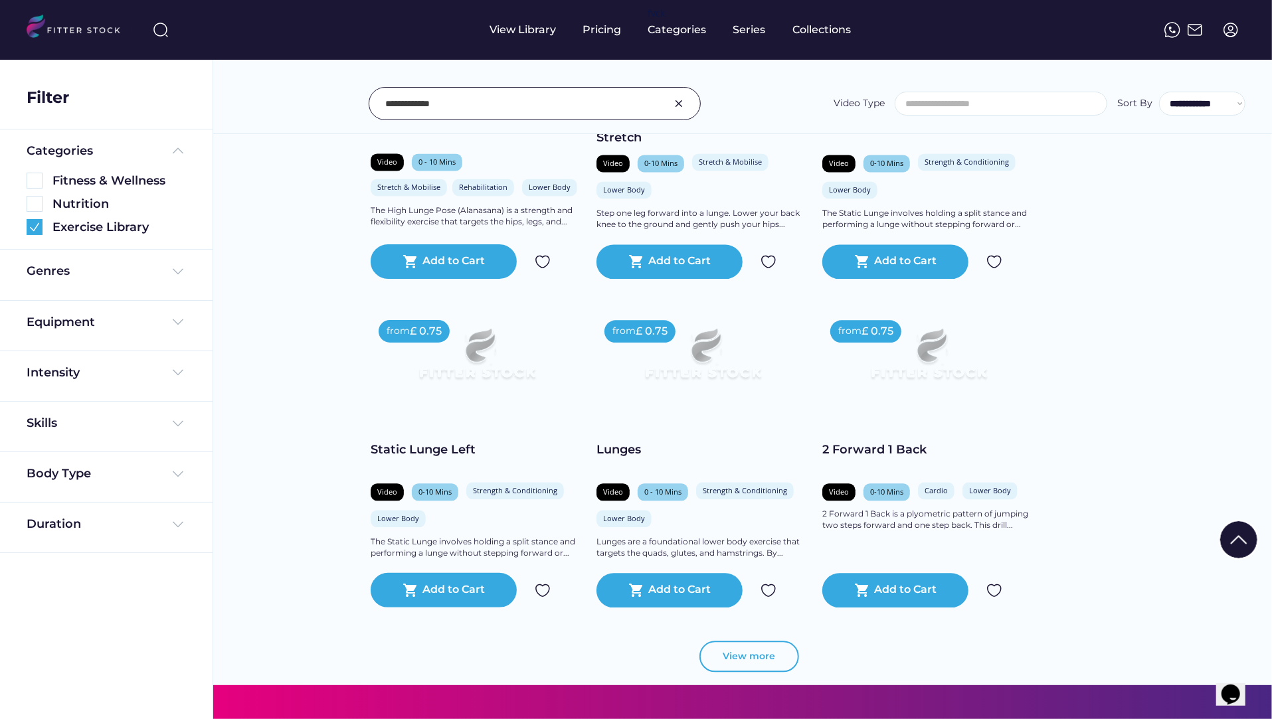  I want to click on div: Intensity, so click(53, 373).